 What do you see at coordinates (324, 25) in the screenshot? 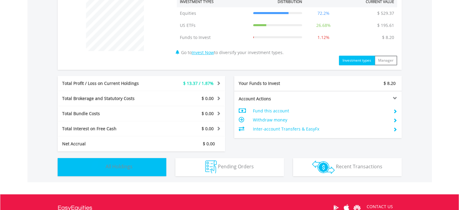
I see `td: 26.68%` at bounding box center [324, 25].